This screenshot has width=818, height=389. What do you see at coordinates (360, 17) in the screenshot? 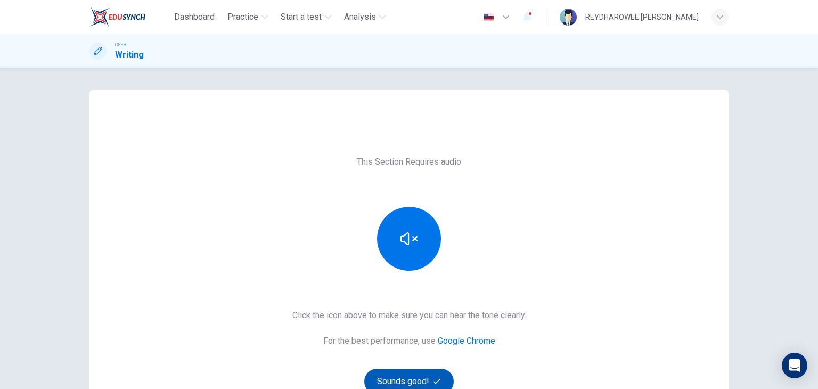
I see `span: Analysis` at bounding box center [360, 17].